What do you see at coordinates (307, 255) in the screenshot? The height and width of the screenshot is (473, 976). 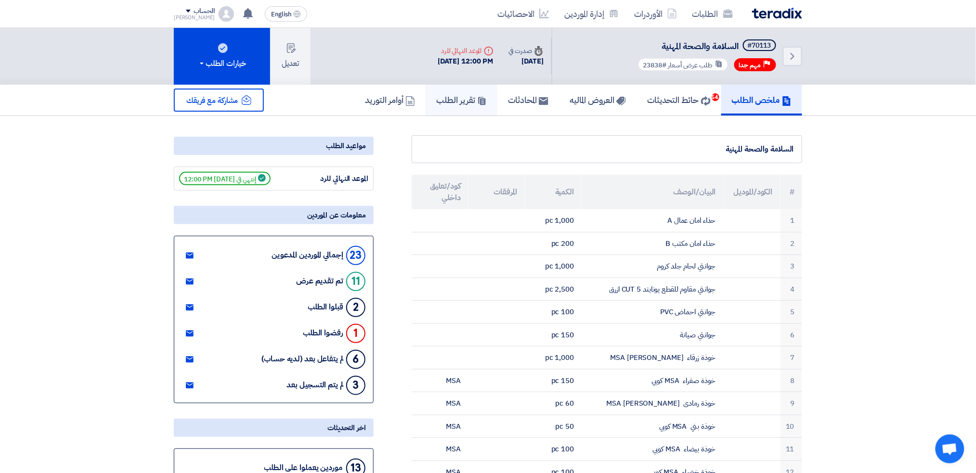 I see `div: إجمالي الموردين المدعوين` at bounding box center [307, 255].